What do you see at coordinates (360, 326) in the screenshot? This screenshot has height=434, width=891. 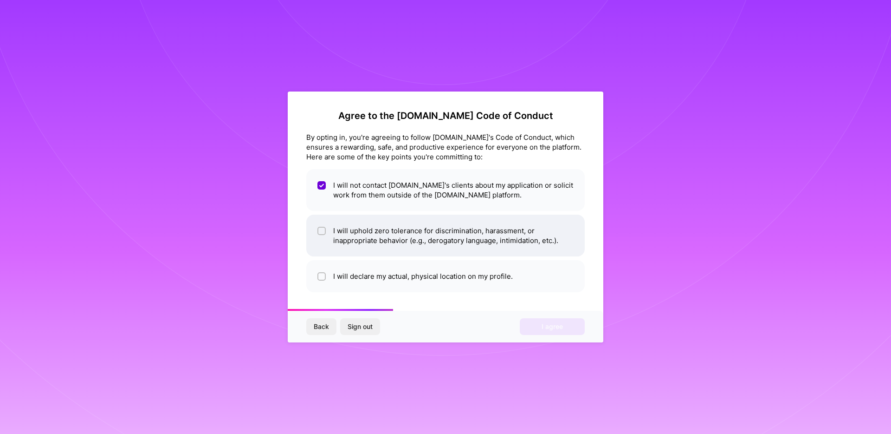 I see `span: Sign out` at bounding box center [360, 326].